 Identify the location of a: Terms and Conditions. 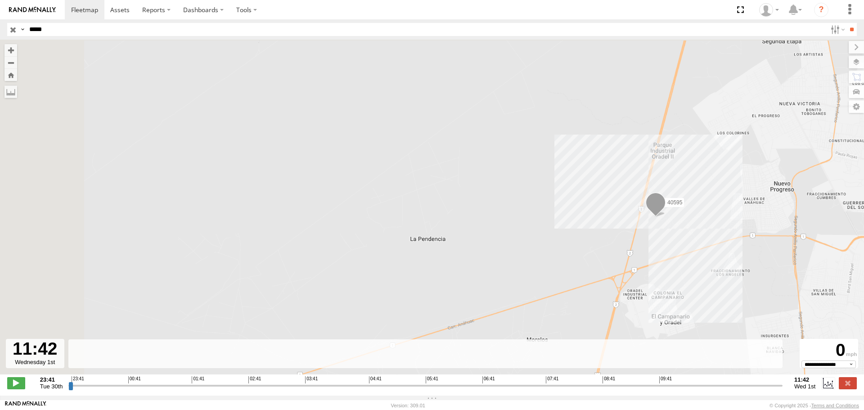
(835, 405).